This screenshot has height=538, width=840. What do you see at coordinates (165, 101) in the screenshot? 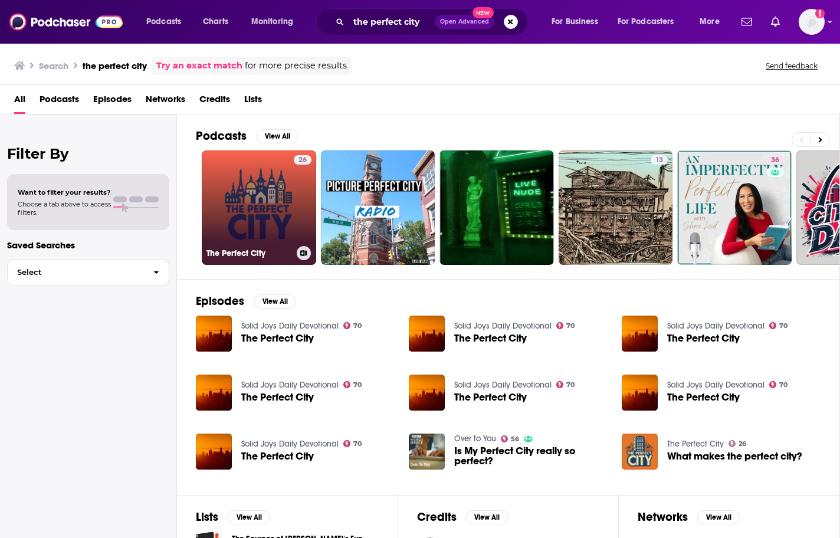
I see `a: Networks` at bounding box center [165, 101].